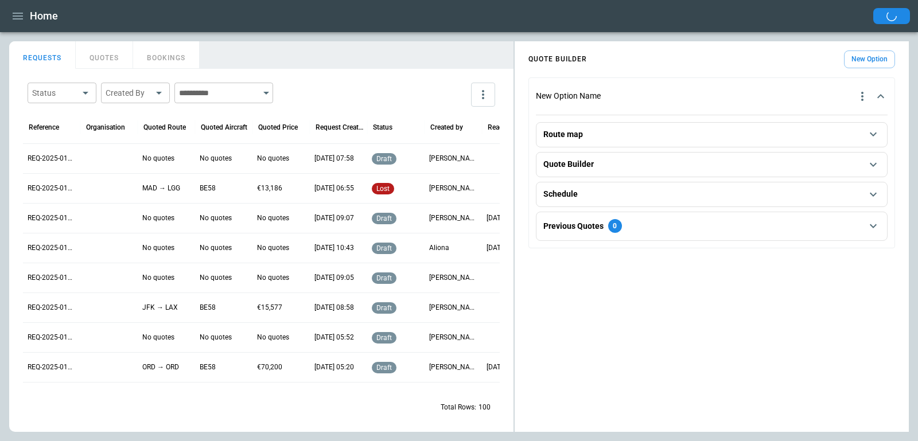  Describe the element at coordinates (161, 188) in the screenshot. I see `p: MAD → LGG` at that location.